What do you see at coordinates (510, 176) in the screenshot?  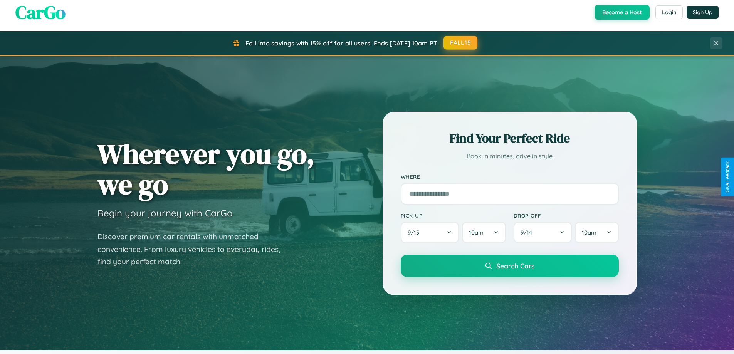 I see `label: Where` at bounding box center [510, 176].